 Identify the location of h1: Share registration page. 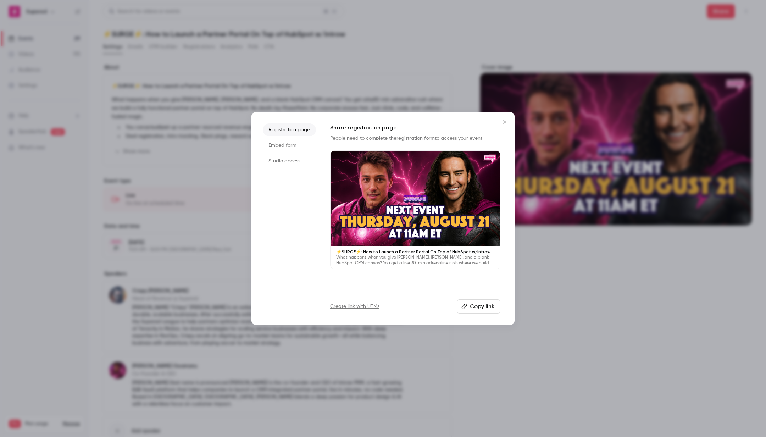
(415, 128).